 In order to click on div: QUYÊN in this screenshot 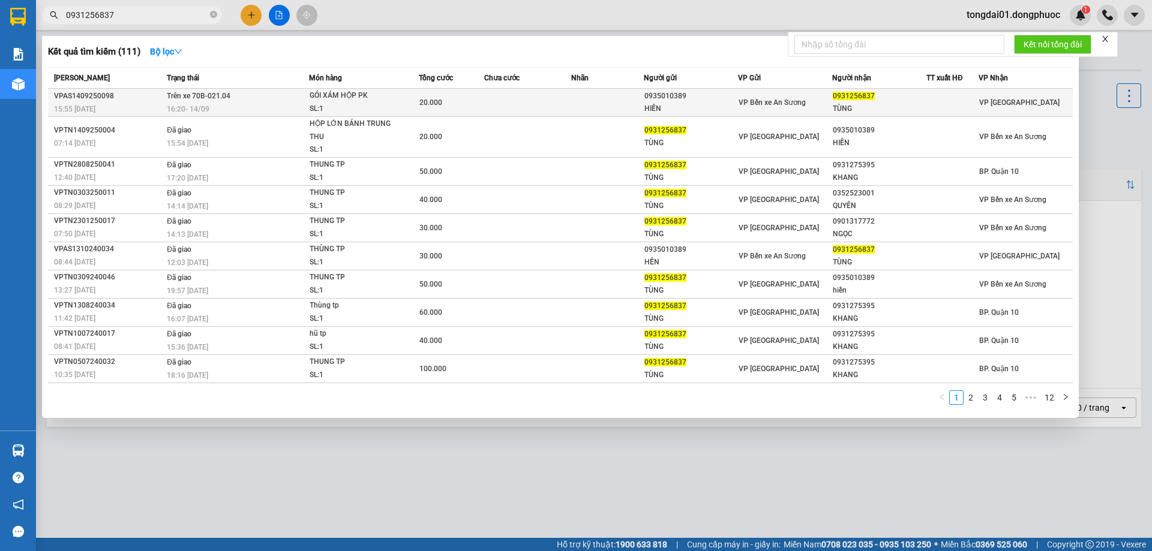, I will do `click(879, 206)`.